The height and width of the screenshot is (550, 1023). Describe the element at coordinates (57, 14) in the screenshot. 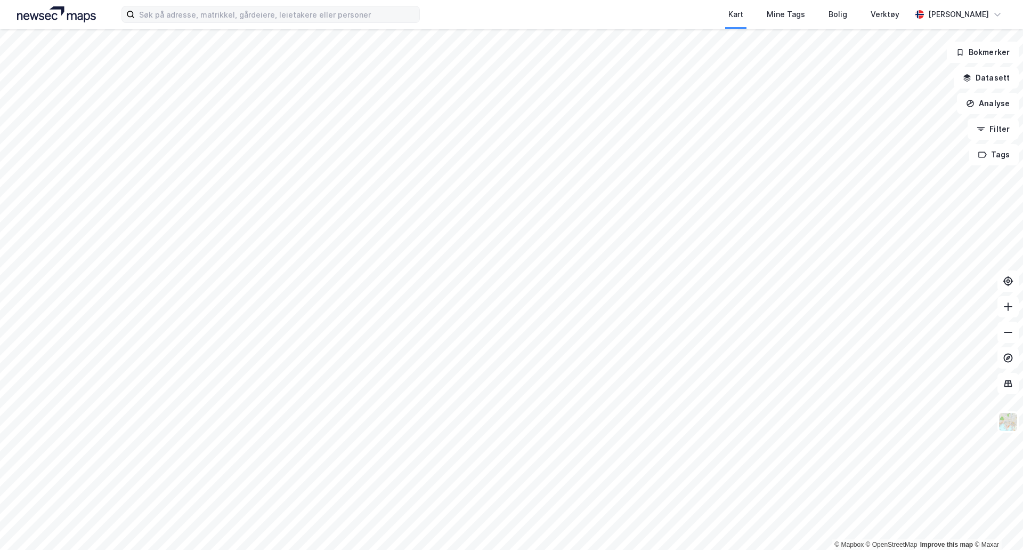

I see `img: logo.a4113a55bc3d86da70a041830d287a7e.svg` at that location.